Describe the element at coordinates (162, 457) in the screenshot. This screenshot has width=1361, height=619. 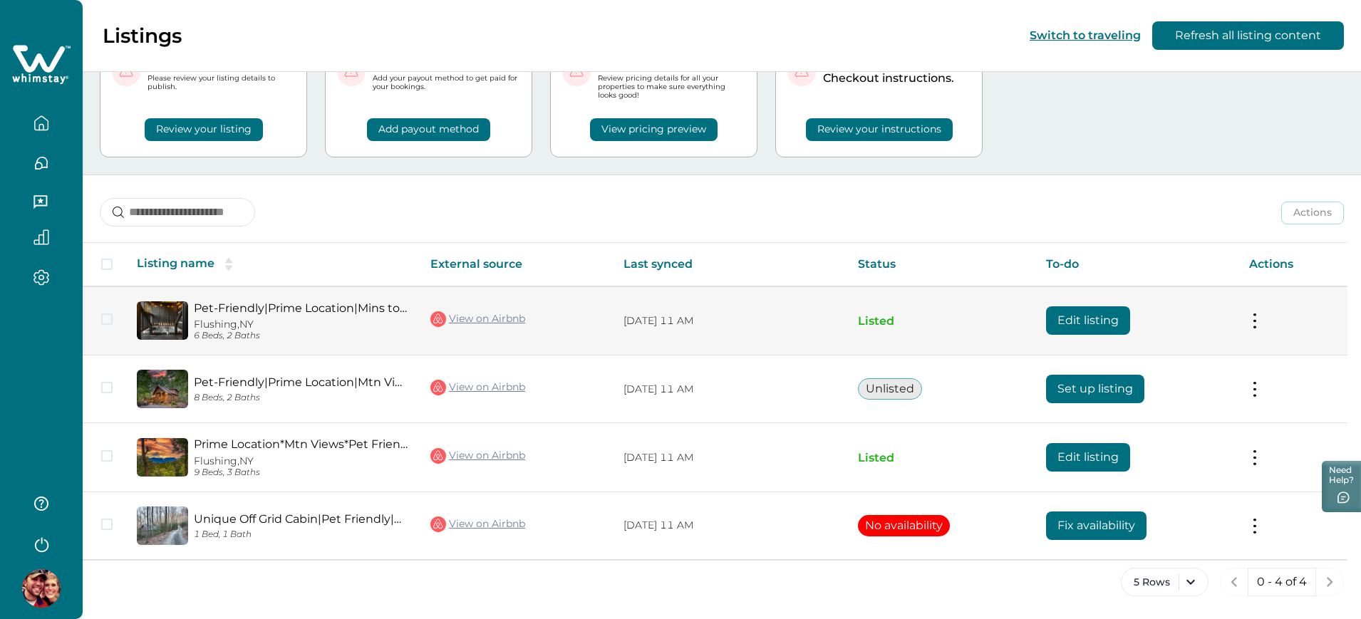
I see `img: propertyImage_Prime Location*Mtn Views*Pet Friendly*Hot tub` at that location.